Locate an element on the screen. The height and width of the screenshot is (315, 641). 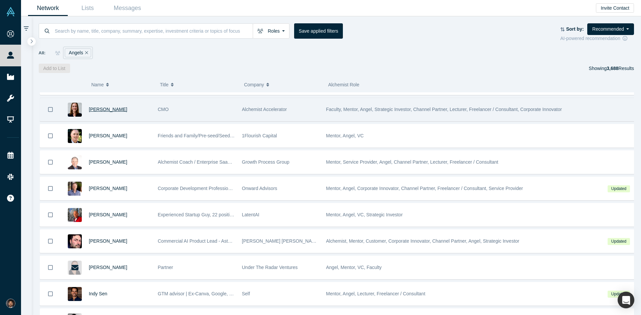
span: Experienced Startup Guy, 22 positive exits to date is located at coordinates (209, 215).